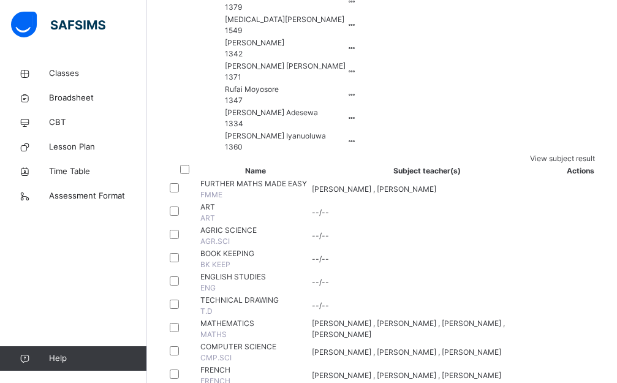 This screenshot has width=617, height=383. What do you see at coordinates (98, 196) in the screenshot?
I see `span: Assessment Format` at bounding box center [98, 196].